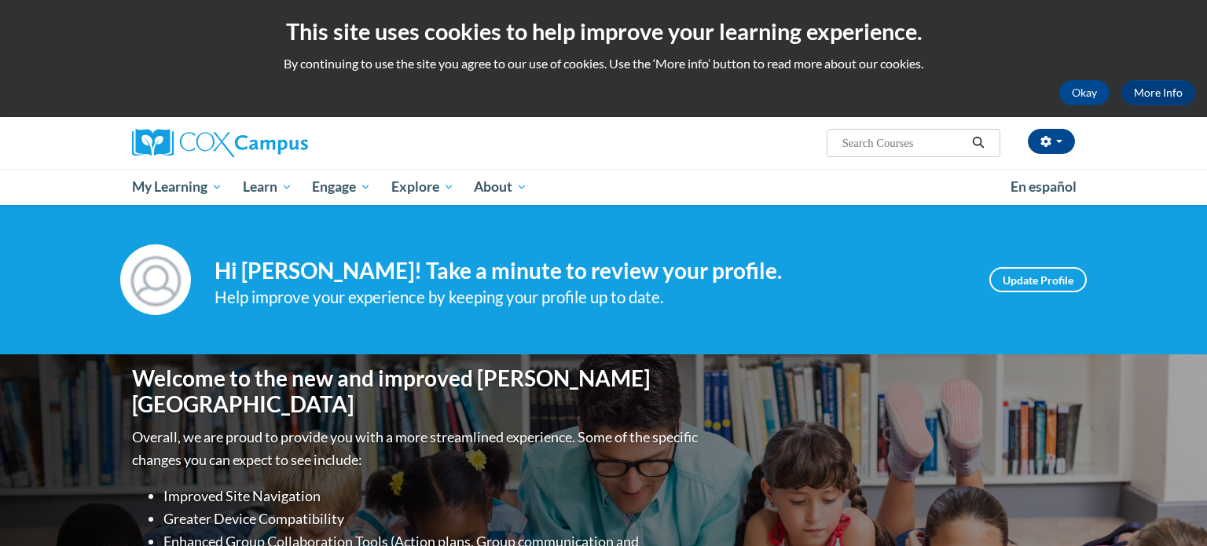 The height and width of the screenshot is (546, 1207). I want to click on a: En español, so click(1044, 187).